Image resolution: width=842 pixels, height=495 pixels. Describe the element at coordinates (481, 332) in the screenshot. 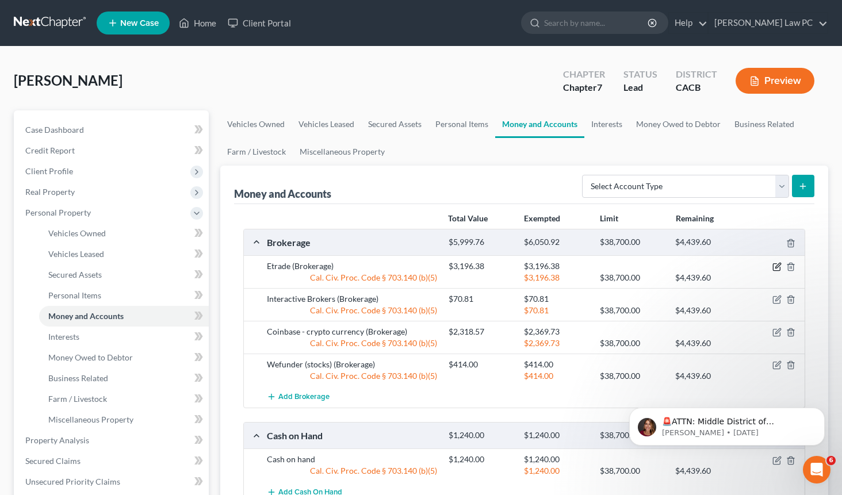

I see `div: $2,318.57` at that location.